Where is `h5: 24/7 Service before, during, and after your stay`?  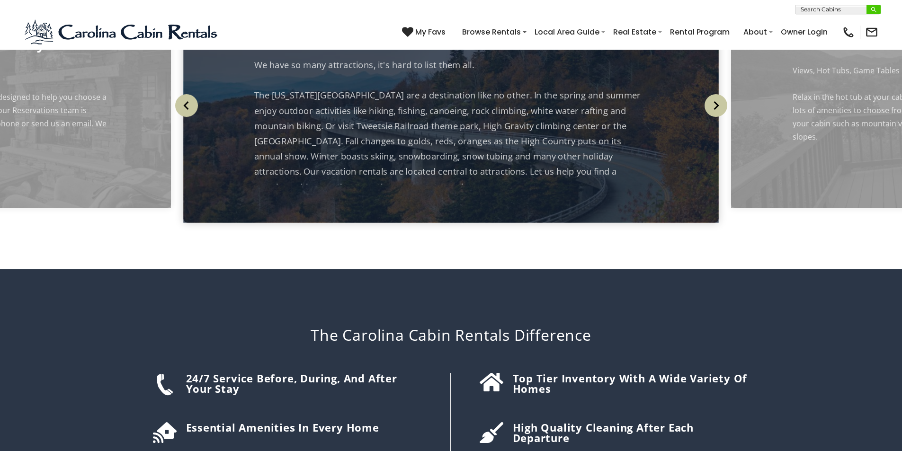 h5: 24/7 Service before, during, and after your stay is located at coordinates (306, 384).